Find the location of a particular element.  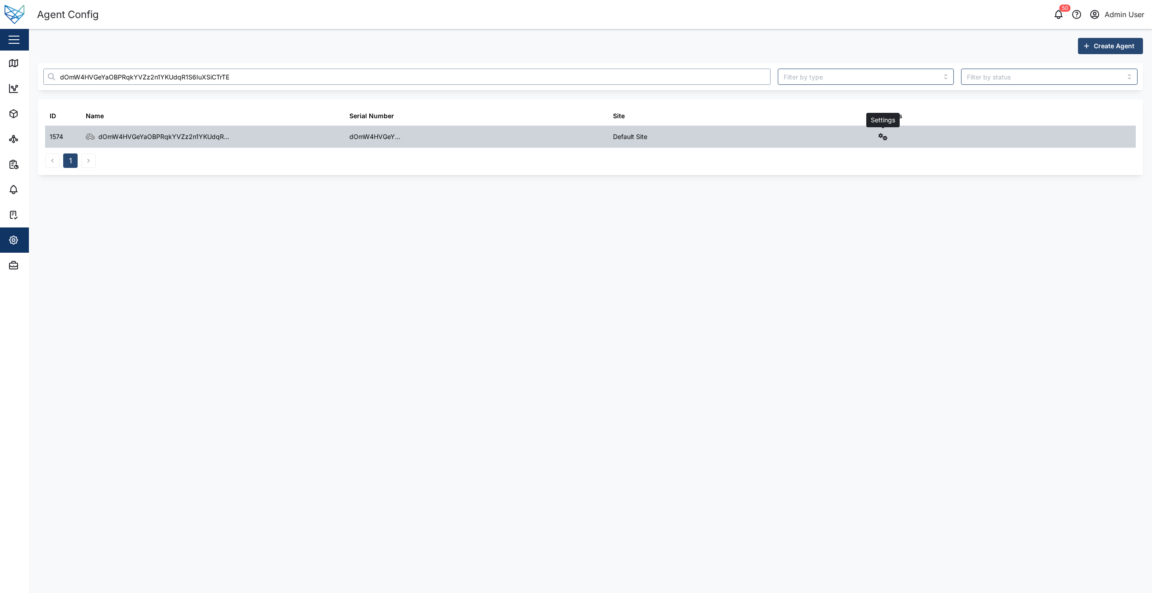

button: Admin User is located at coordinates (1116, 14).